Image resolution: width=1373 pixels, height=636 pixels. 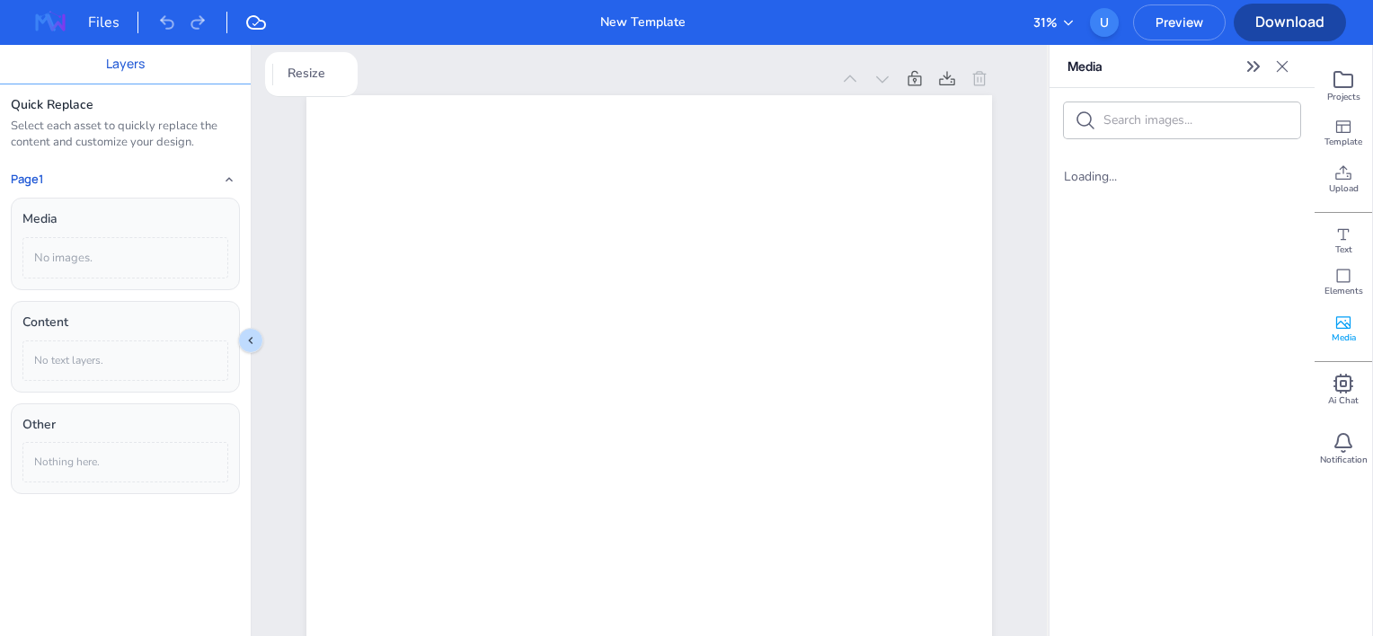 I want to click on button: Layers, so click(x=125, y=64).